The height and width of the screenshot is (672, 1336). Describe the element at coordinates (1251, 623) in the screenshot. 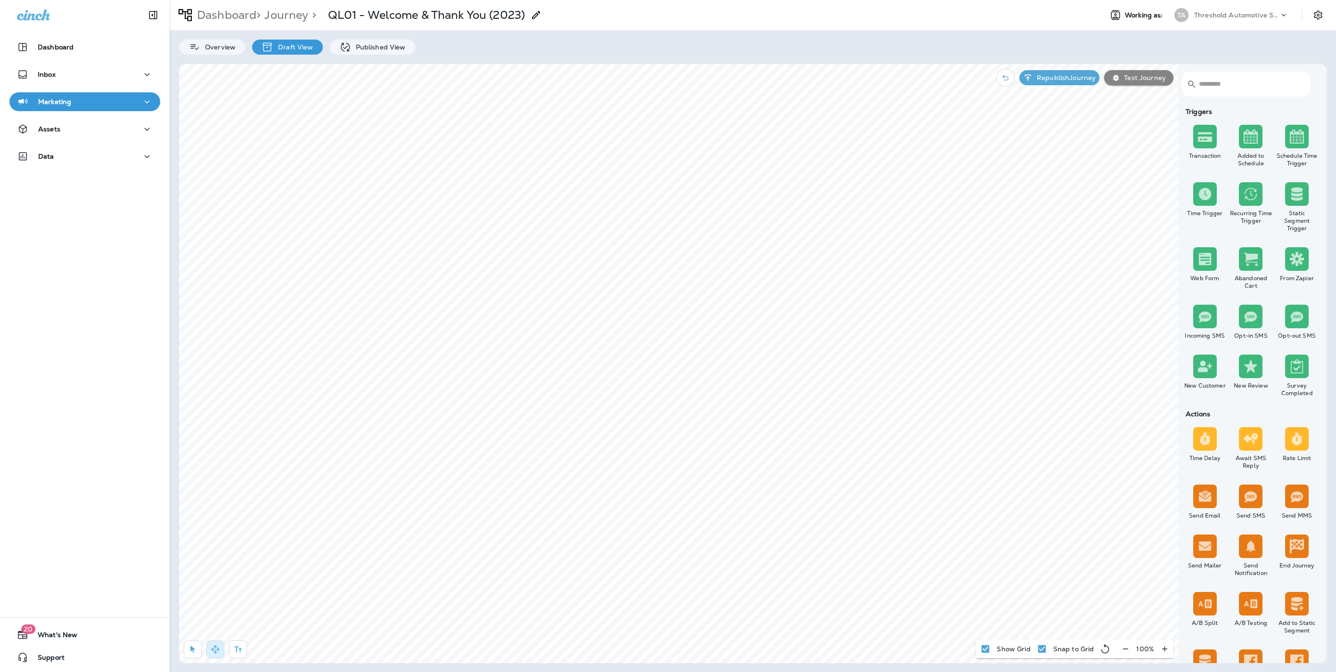

I see `div: A/B Testing` at that location.